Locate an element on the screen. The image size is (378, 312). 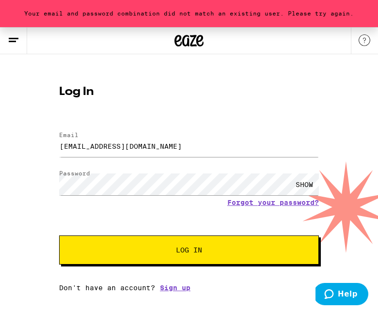
h1: Log In is located at coordinates (189, 92).